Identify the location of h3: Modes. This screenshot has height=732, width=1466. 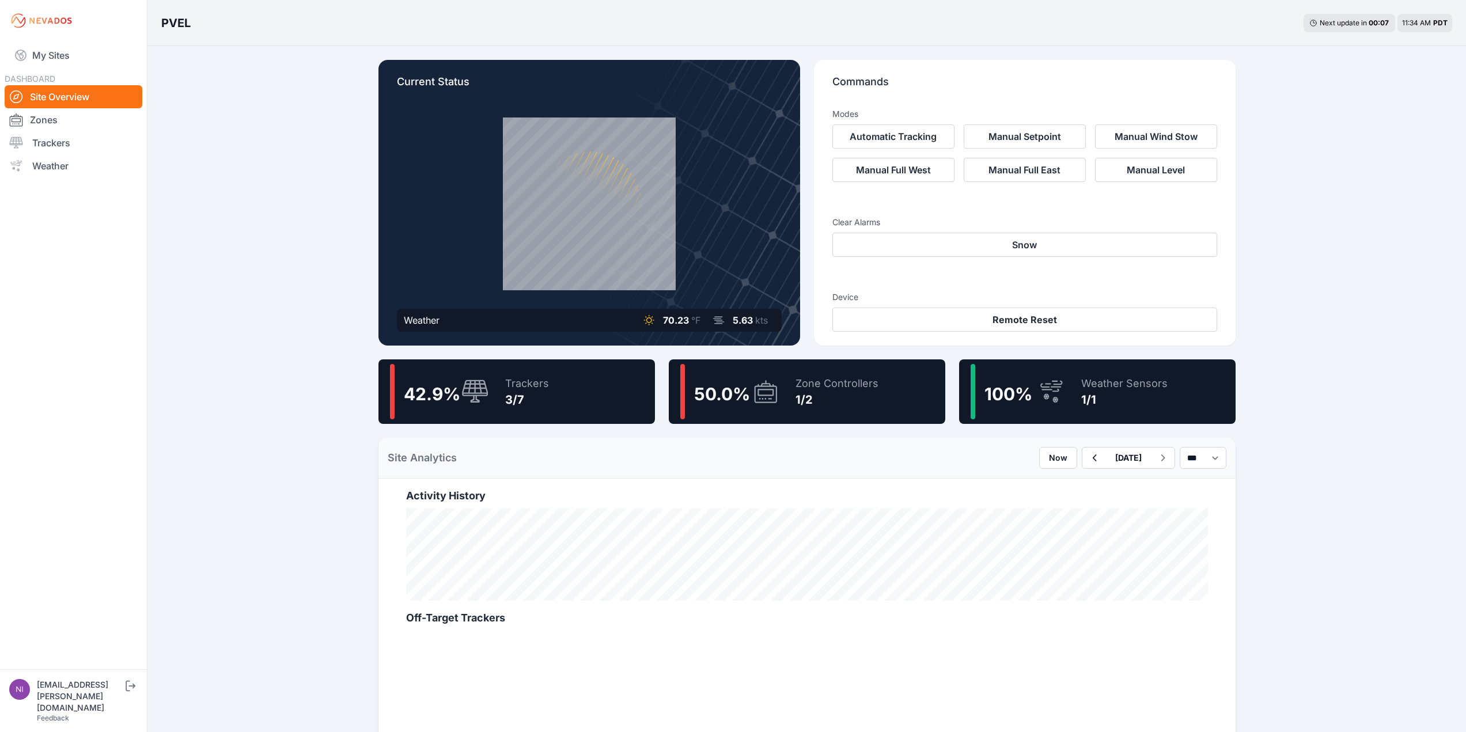
(845, 114).